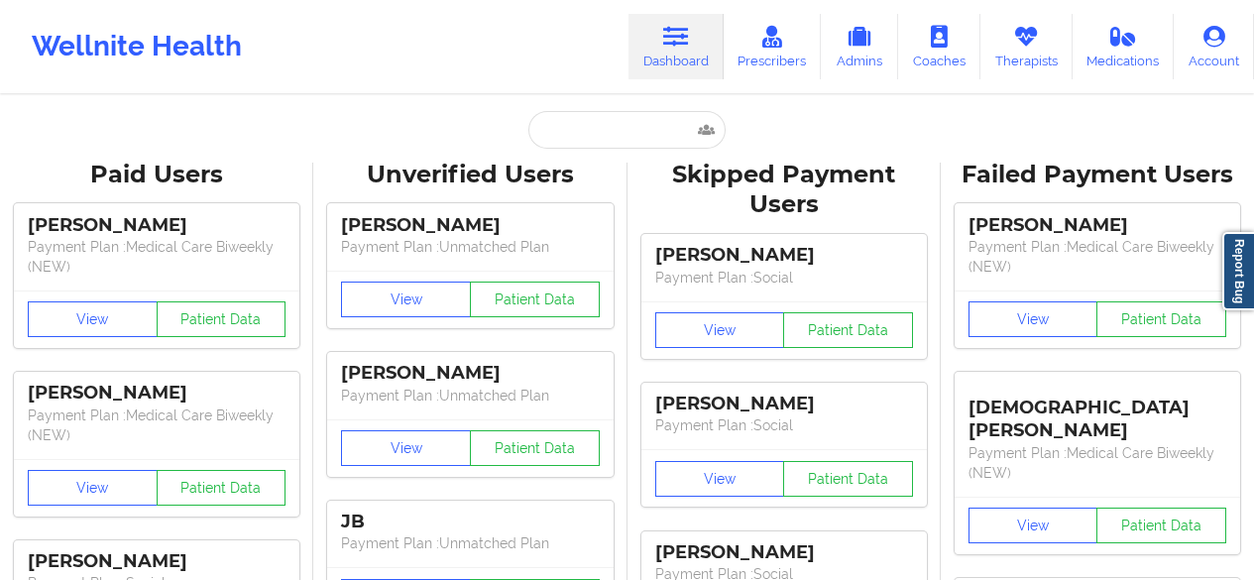  What do you see at coordinates (676, 47) in the screenshot?
I see `a: Dashboard` at bounding box center [676, 47].